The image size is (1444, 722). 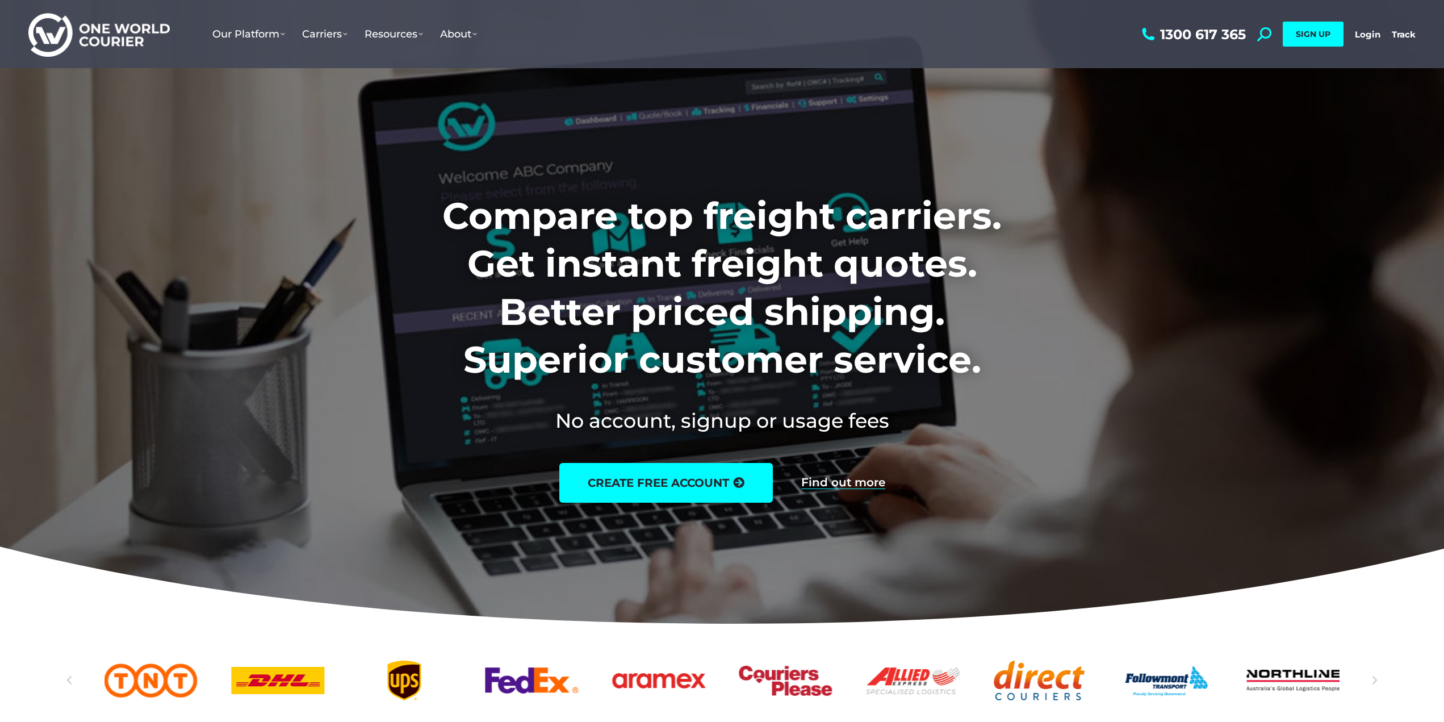 What do you see at coordinates (405, 680) in the screenshot?
I see `div: UPS logo` at bounding box center [405, 680].